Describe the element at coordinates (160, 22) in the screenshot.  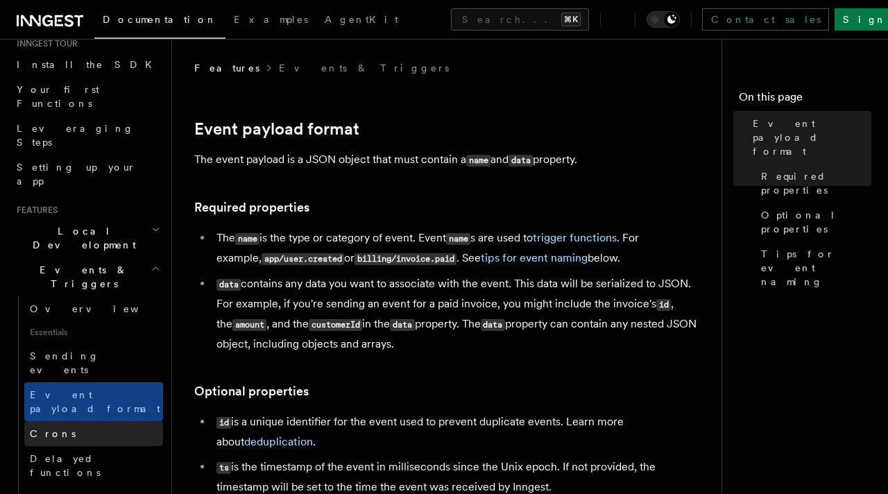
I see `a: Documentation` at that location.